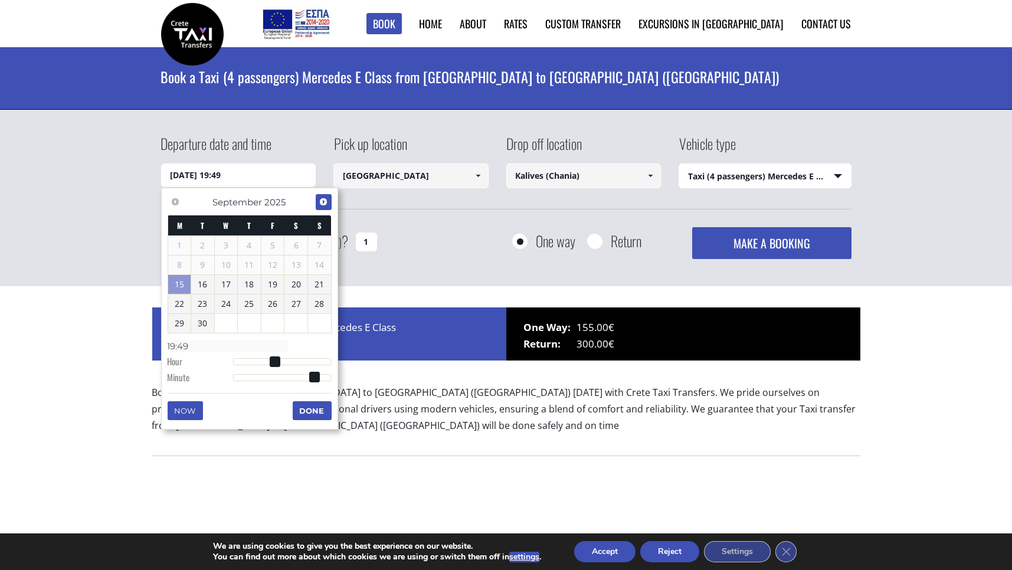 This screenshot has height=570, width=1012. I want to click on span: Wednesday, so click(225, 225).